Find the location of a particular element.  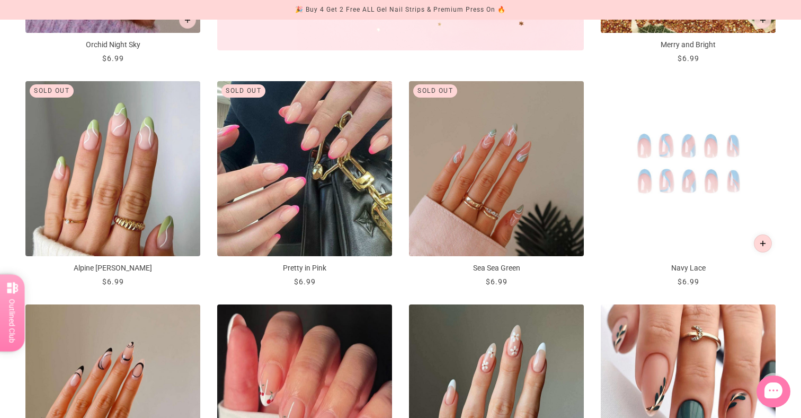

div: 🎉 Buy 4 Get 2 Free ALL Gel Nail Strips & Premium Press On 🔥 is located at coordinates (401, 10).